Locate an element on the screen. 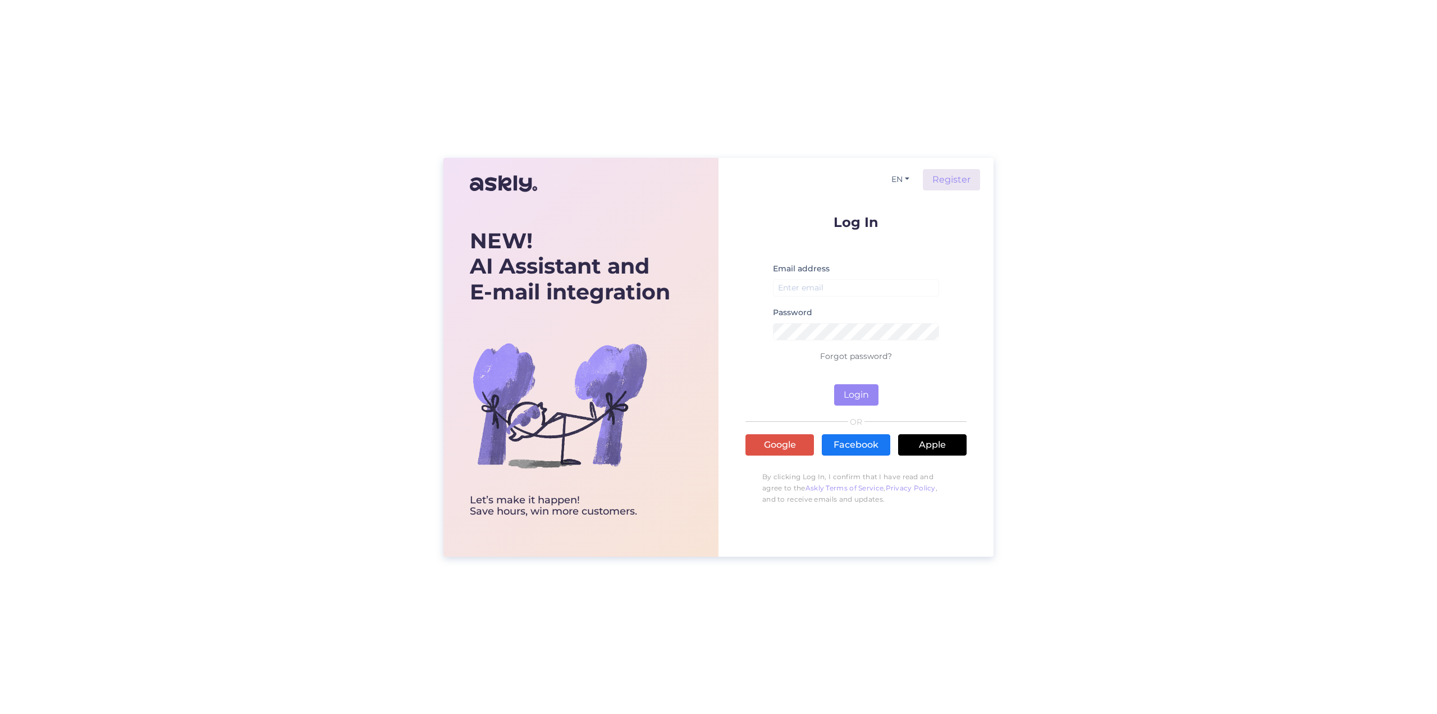  label: Email address is located at coordinates (801, 268).